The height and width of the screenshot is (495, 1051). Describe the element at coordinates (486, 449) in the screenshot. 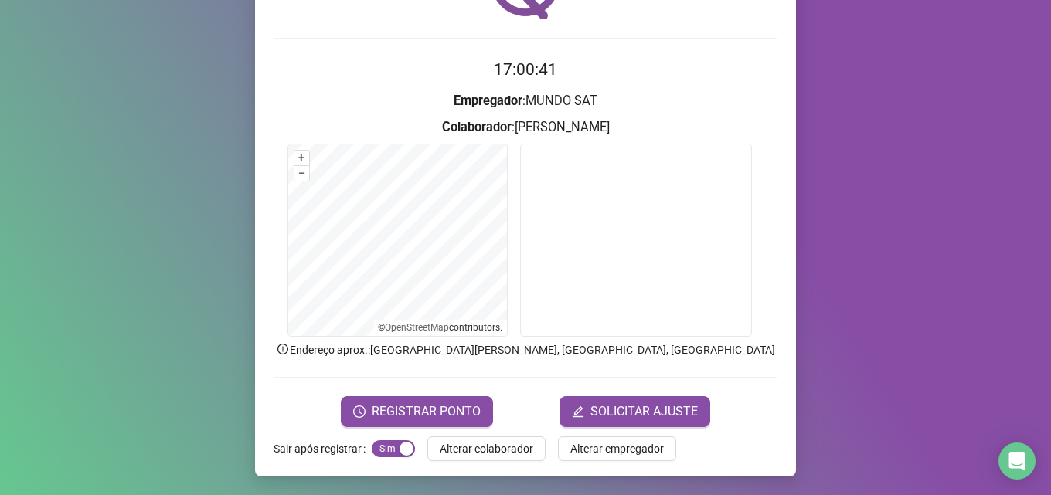

I see `button: Alterar colaborador` at that location.